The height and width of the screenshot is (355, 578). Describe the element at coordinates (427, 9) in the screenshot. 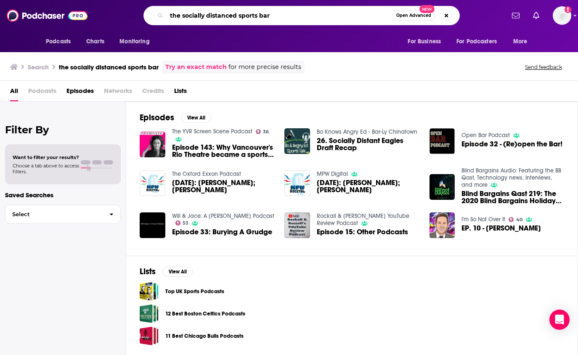

I see `span: New` at that location.